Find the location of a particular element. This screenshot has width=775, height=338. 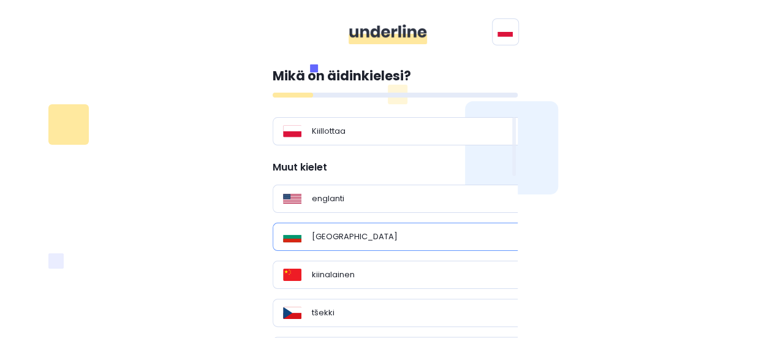

font: Mikä on äidinkielesi? is located at coordinates (342, 75).